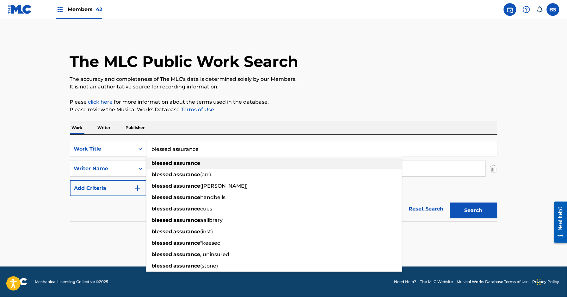  I want to click on a: Terms of Use, so click(197, 109).